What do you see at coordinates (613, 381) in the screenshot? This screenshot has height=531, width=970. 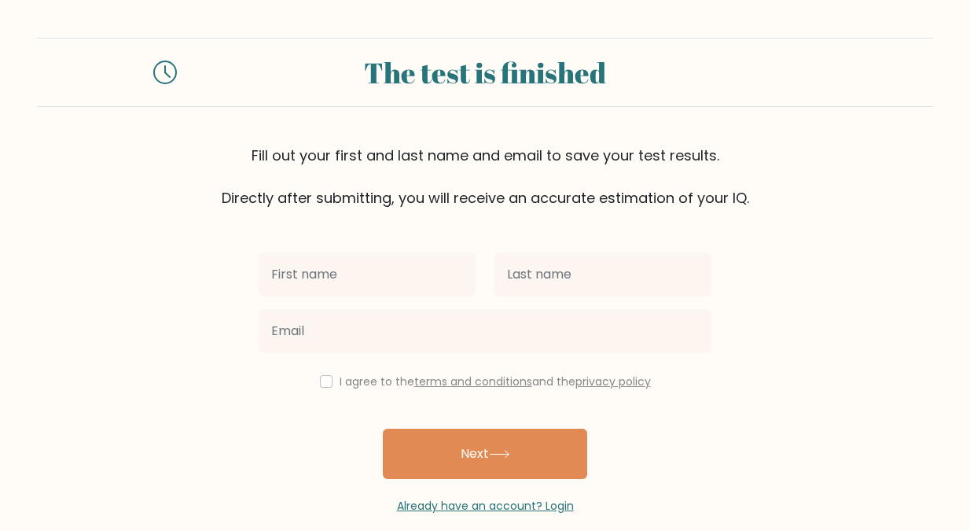 I see `a: privacy policy` at bounding box center [613, 381].